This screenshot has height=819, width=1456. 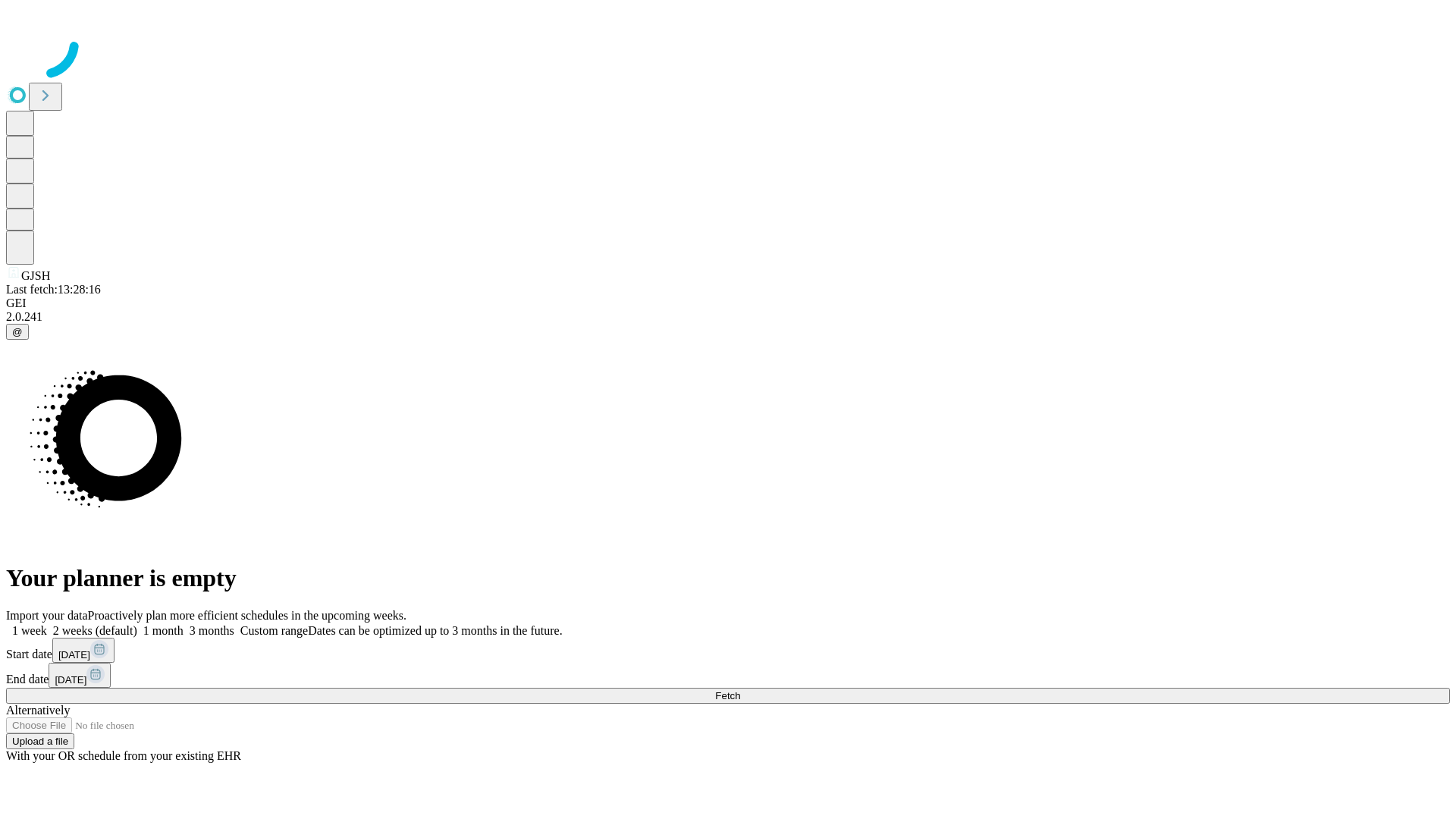 What do you see at coordinates (38, 709) in the screenshot?
I see `span: Alternatively` at bounding box center [38, 709].